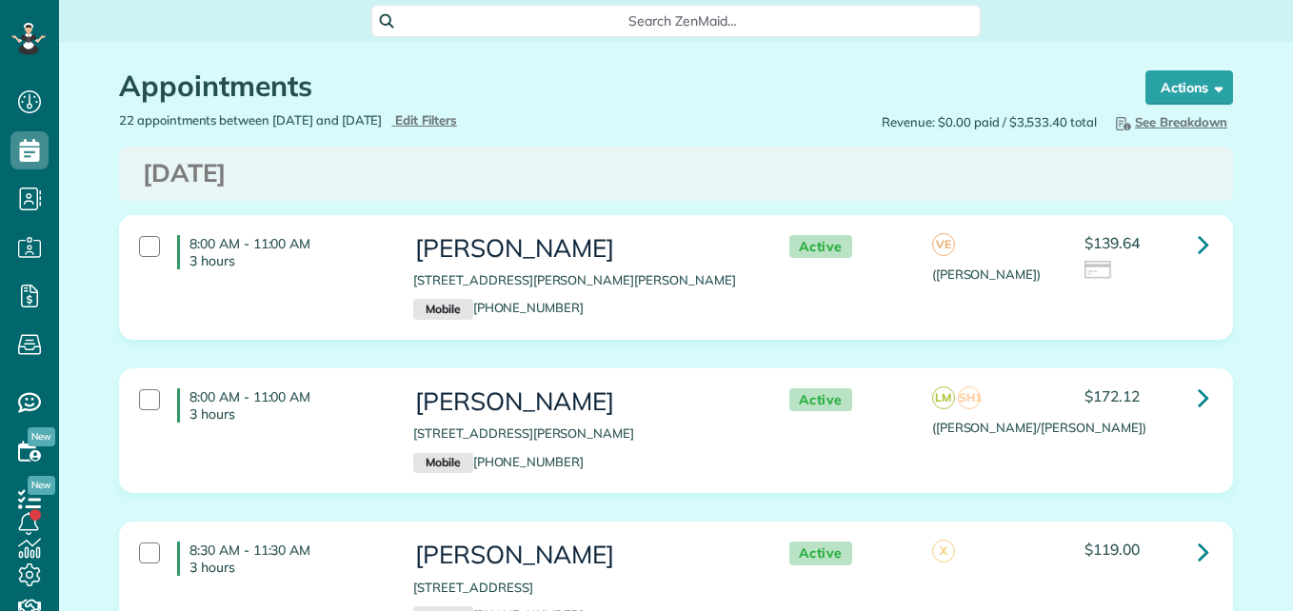  What do you see at coordinates (424, 120) in the screenshot?
I see `a: Edit Filters` at bounding box center [424, 120].